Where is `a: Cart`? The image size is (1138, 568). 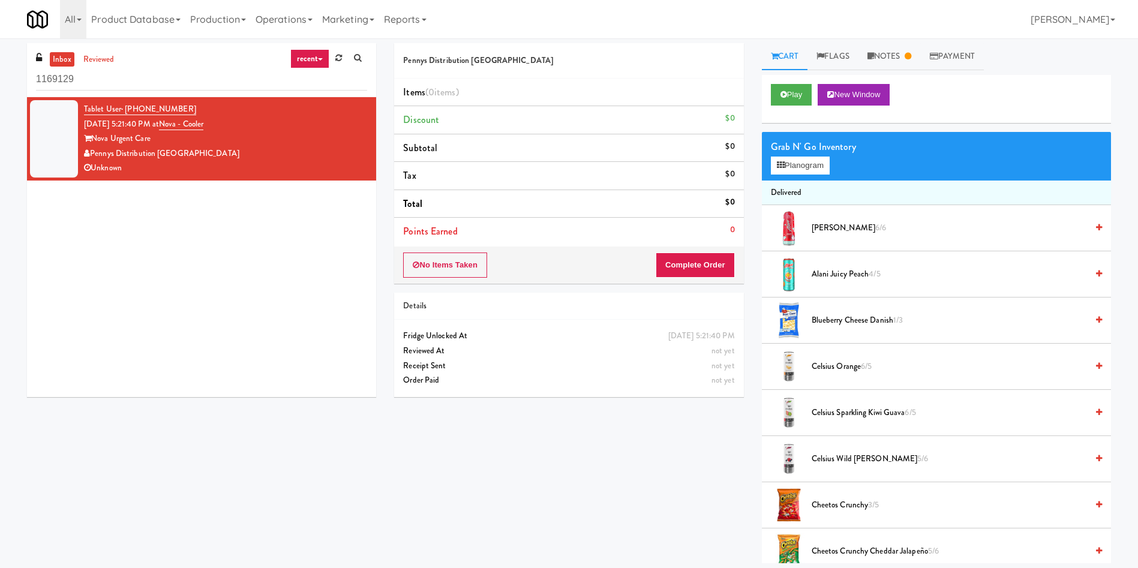
a: Cart is located at coordinates (785, 56).